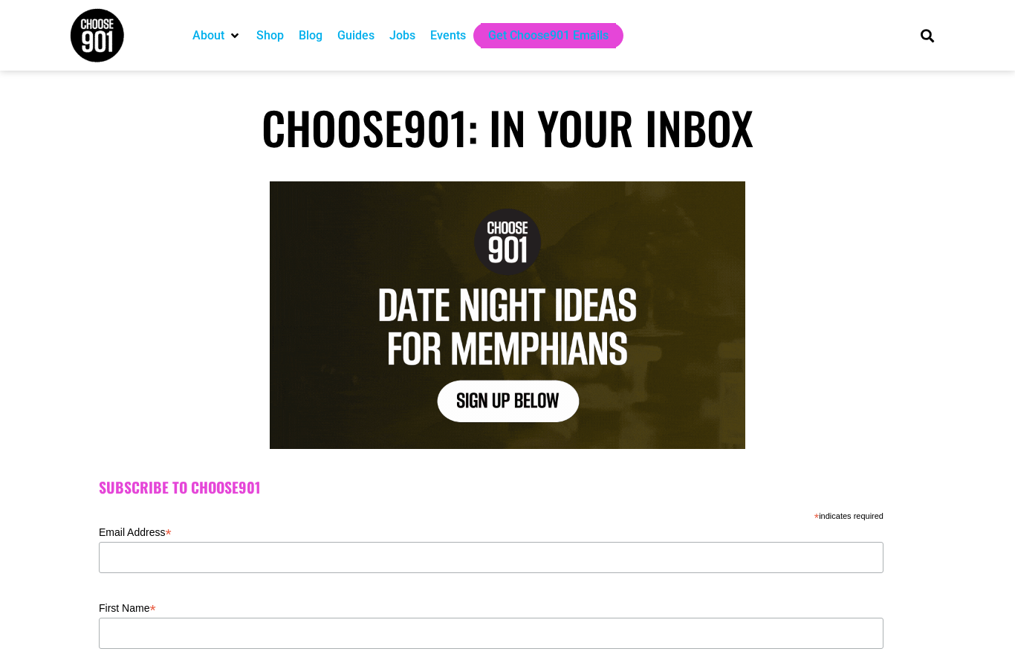  What do you see at coordinates (491, 531) in the screenshot?
I see `label: Email Address` at bounding box center [491, 531].